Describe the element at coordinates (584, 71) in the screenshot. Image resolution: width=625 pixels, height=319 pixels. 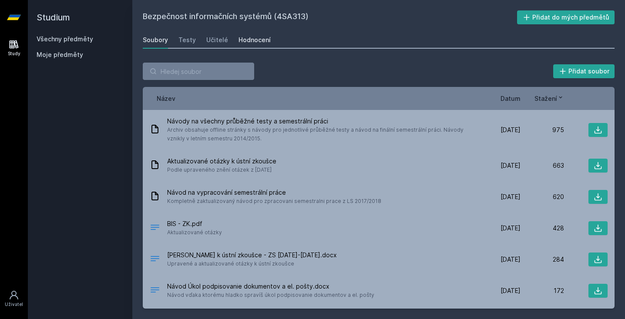
I see `a: Přidat soubor` at that location.